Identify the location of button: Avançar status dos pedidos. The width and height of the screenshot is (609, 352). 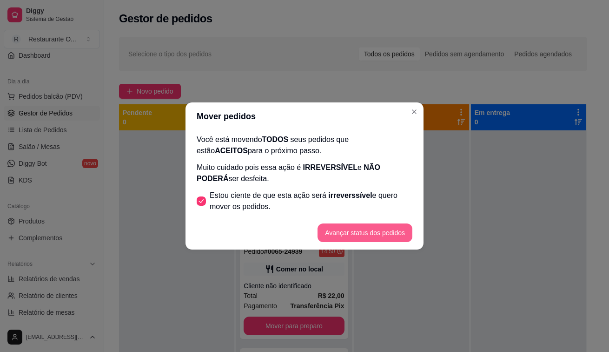
(365, 233).